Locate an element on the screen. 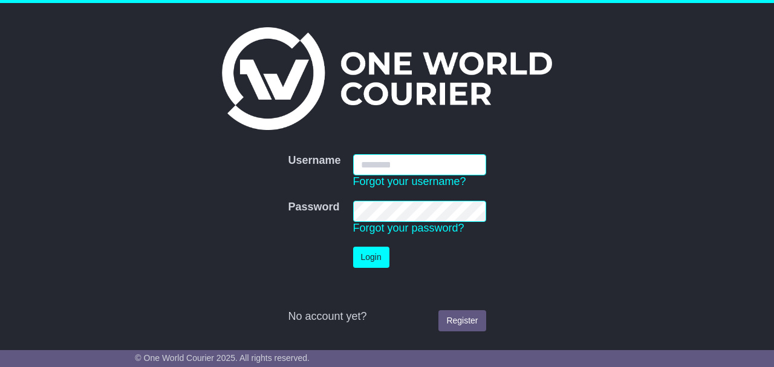 This screenshot has width=774, height=367. span: © One World Courier 2025. All rights reserved. is located at coordinates (222, 358).